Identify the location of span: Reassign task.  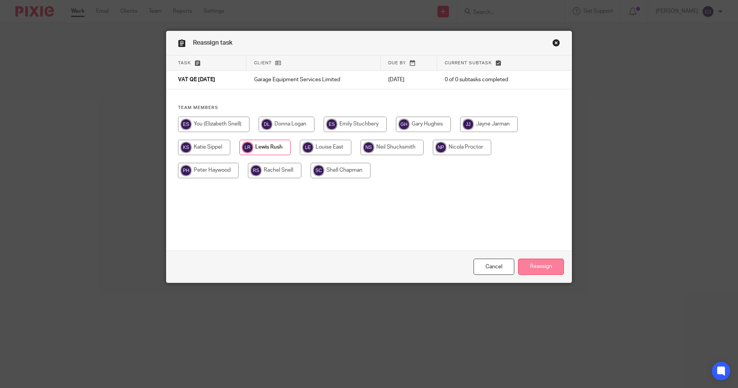
(213, 43).